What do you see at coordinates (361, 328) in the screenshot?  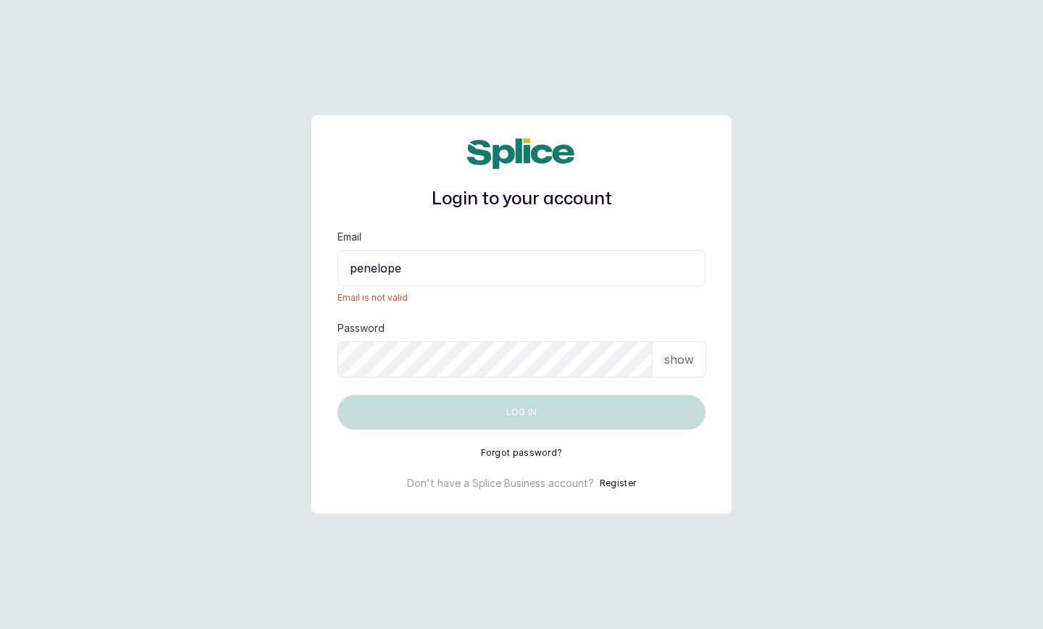 I see `label: Password` at bounding box center [361, 328].